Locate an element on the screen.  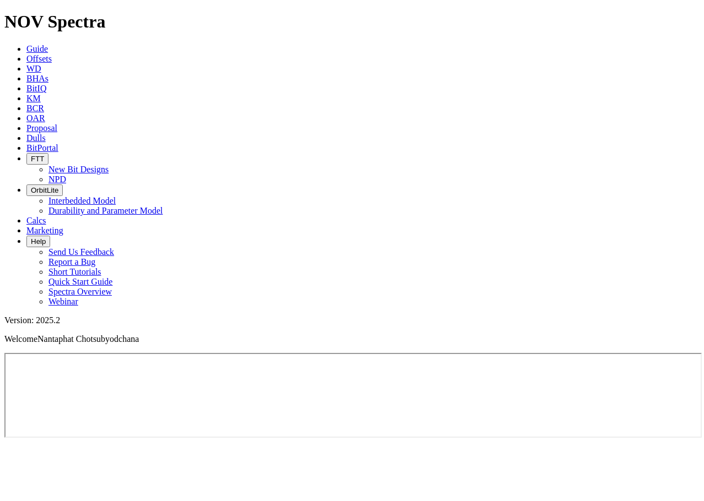
a: Spectra Overview is located at coordinates (80, 292).